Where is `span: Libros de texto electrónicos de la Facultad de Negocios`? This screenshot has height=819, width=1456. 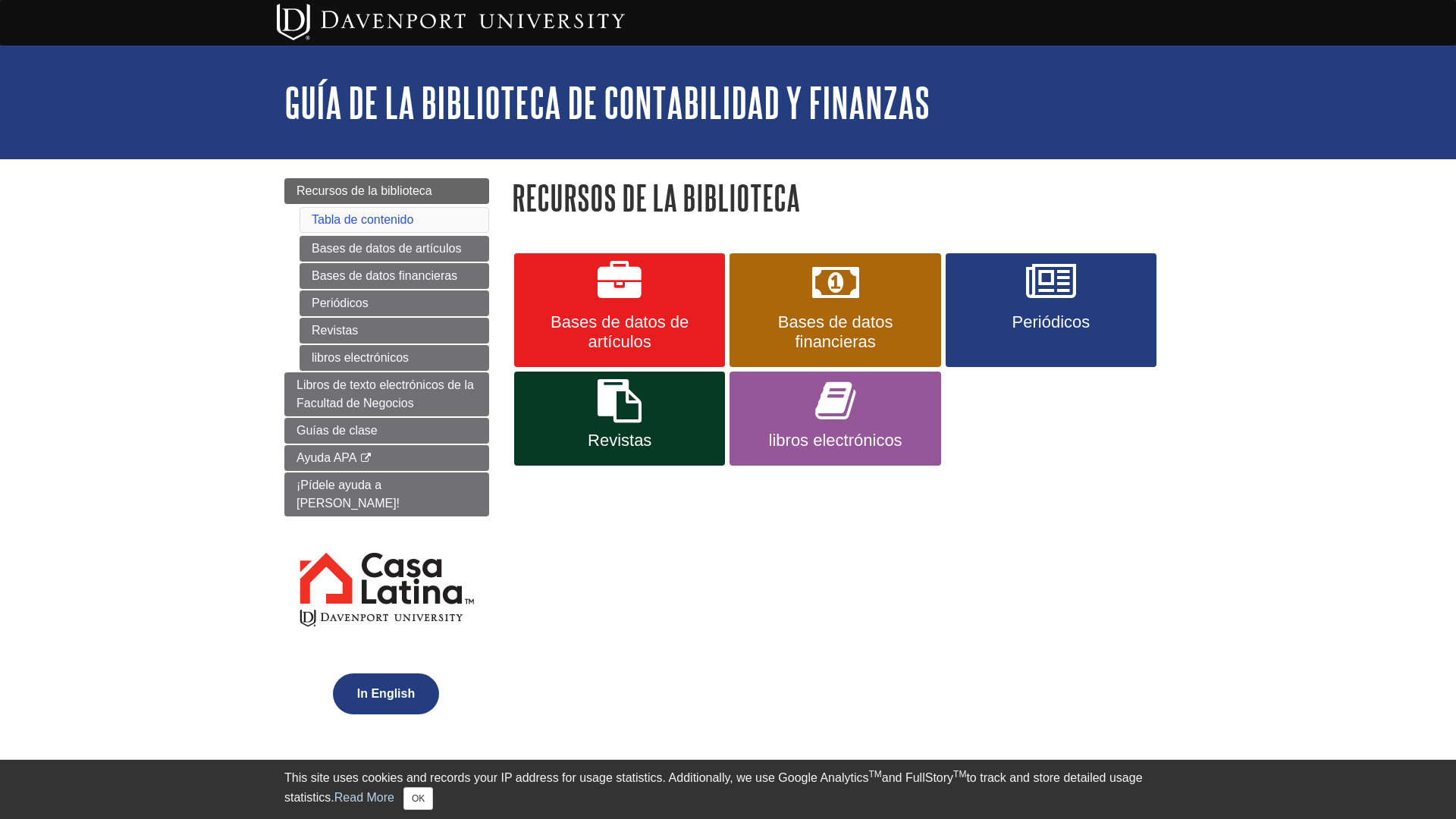 span: Libros de texto electrónicos de la Facultad de Negocios is located at coordinates (386, 393).